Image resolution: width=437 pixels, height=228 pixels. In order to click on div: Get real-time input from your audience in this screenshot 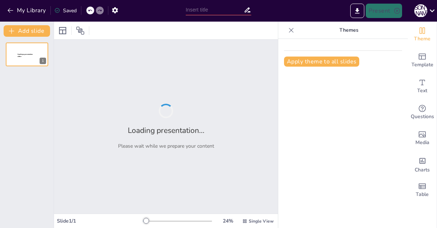, I will do `click(422, 112)`.